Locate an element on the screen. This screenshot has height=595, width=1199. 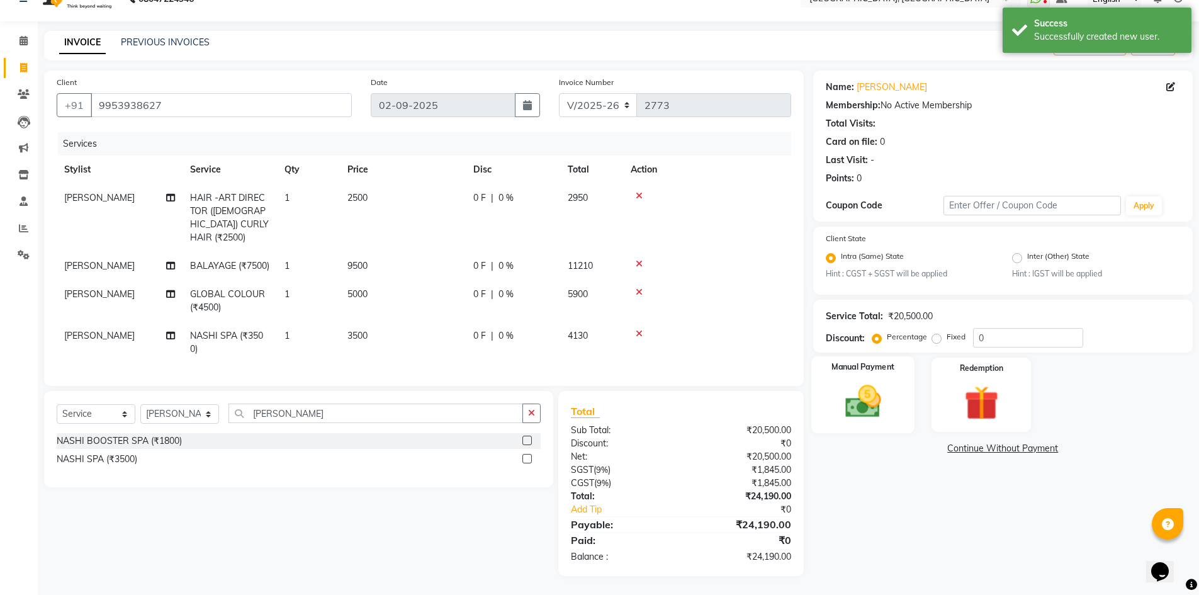
small: Hint : CGST + SGST will be applied is located at coordinates (909, 274).